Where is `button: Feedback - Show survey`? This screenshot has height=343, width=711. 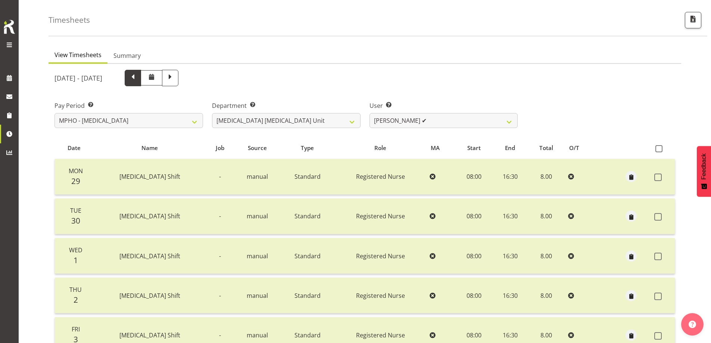
button: Feedback - Show survey is located at coordinates (704, 171).